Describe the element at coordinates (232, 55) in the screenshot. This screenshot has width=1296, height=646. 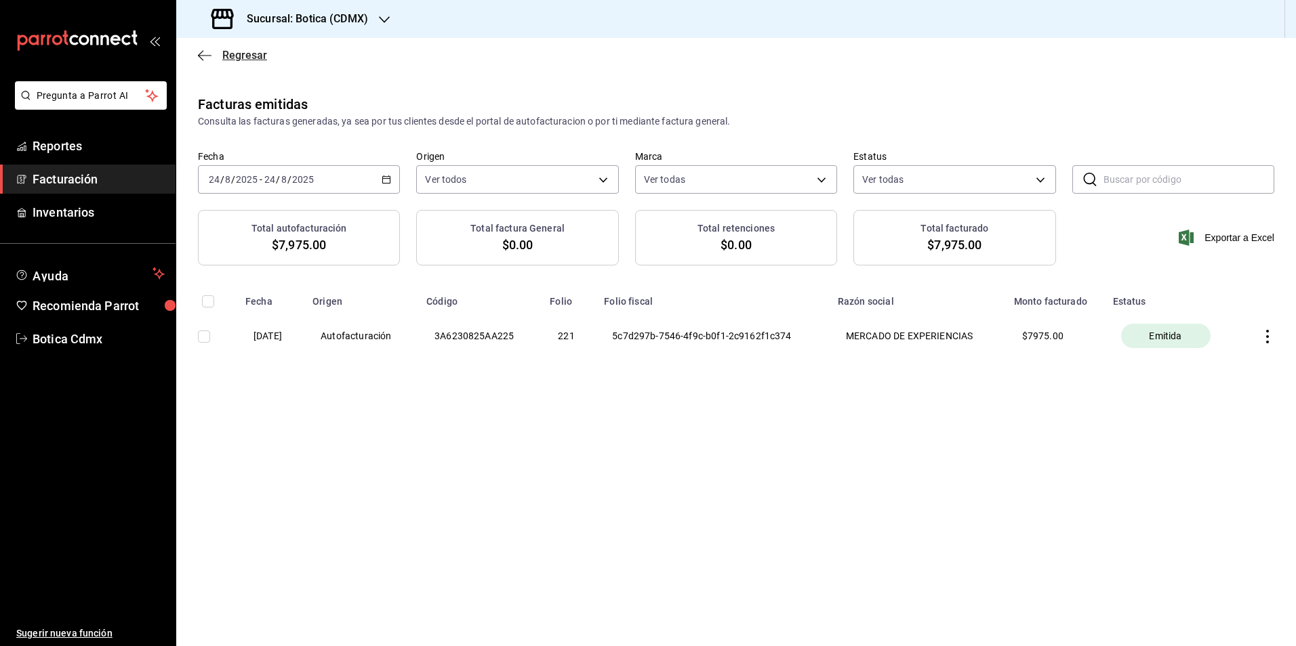
I see `button: Regresar` at that location.